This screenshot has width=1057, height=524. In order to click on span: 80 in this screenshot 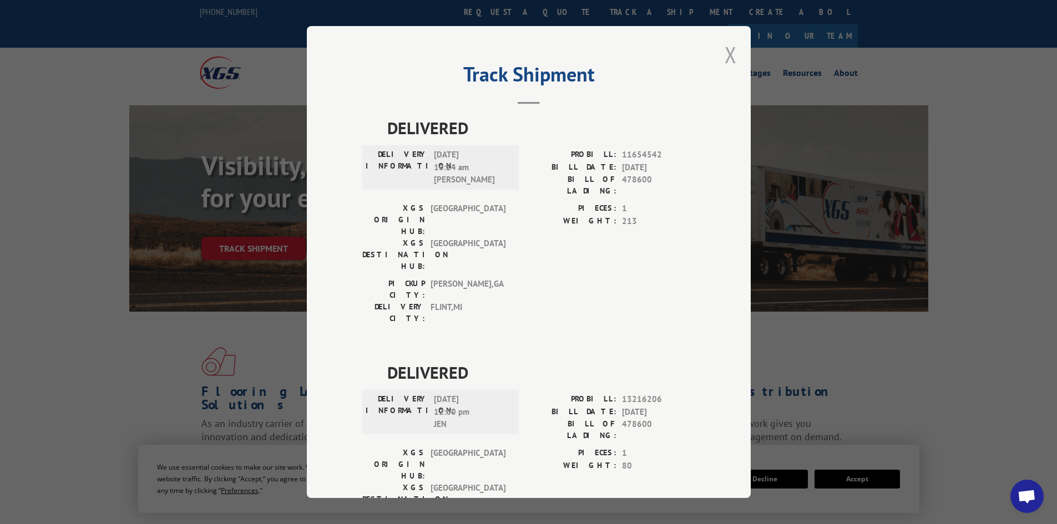, I will do `click(658, 466)`.